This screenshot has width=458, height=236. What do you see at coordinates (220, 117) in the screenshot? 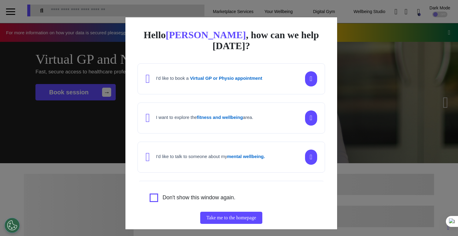
I see `strong: fitness and wellbeing` at bounding box center [220, 117].